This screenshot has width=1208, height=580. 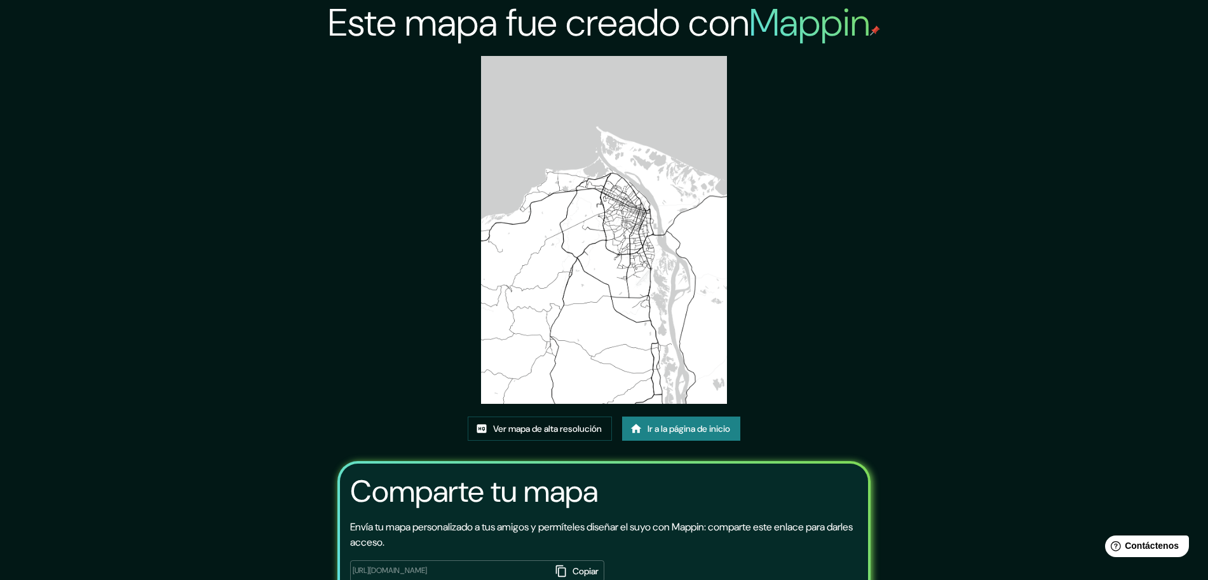 I want to click on font: Envía tu mapa personalizado a tus amigos y permíteles diseñar el suyo con Mappin: comparte este e..., so click(x=601, y=534).